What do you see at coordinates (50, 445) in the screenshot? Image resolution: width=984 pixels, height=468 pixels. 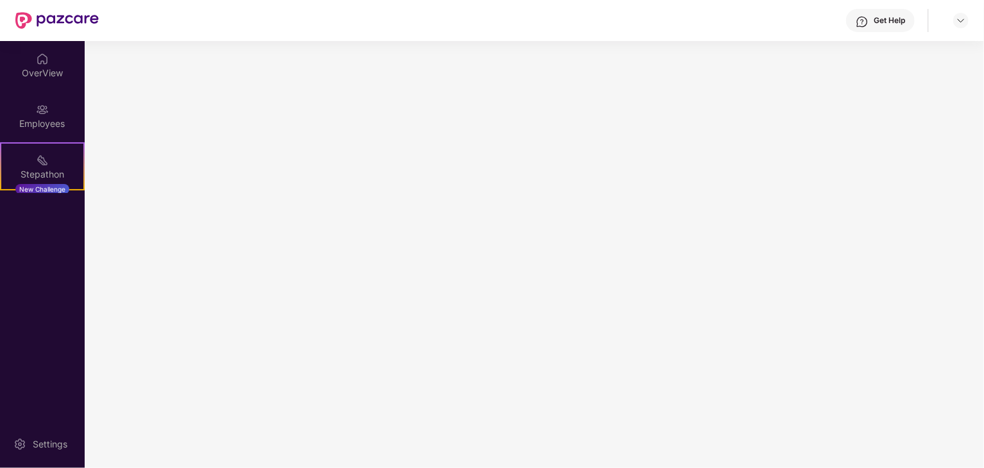 I see `div: Settings` at bounding box center [50, 445].